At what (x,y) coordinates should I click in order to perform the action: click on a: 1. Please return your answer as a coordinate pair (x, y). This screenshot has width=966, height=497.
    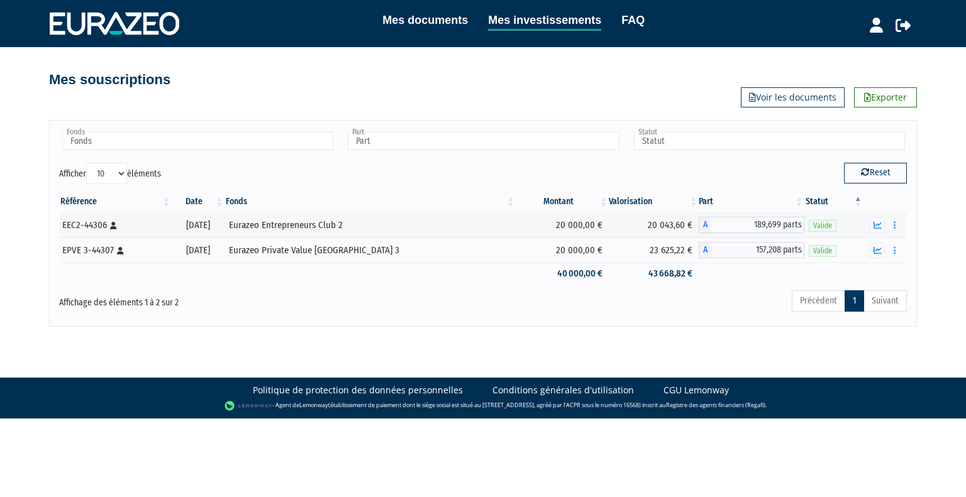
    Looking at the image, I should click on (854, 301).